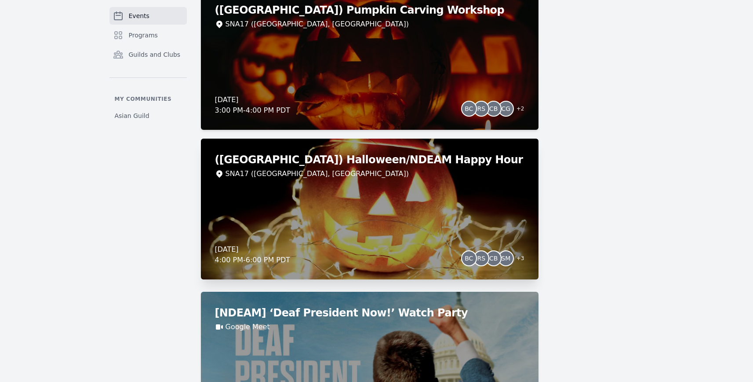 This screenshot has height=382, width=753. What do you see at coordinates (505, 258) in the screenshot?
I see `span: SM` at bounding box center [505, 258].